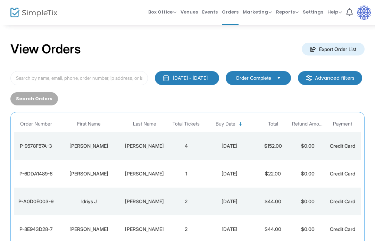 Image resolution: width=375 pixels, height=241 pixels. What do you see at coordinates (287, 12) in the screenshot?
I see `span: Reports` at bounding box center [287, 12].